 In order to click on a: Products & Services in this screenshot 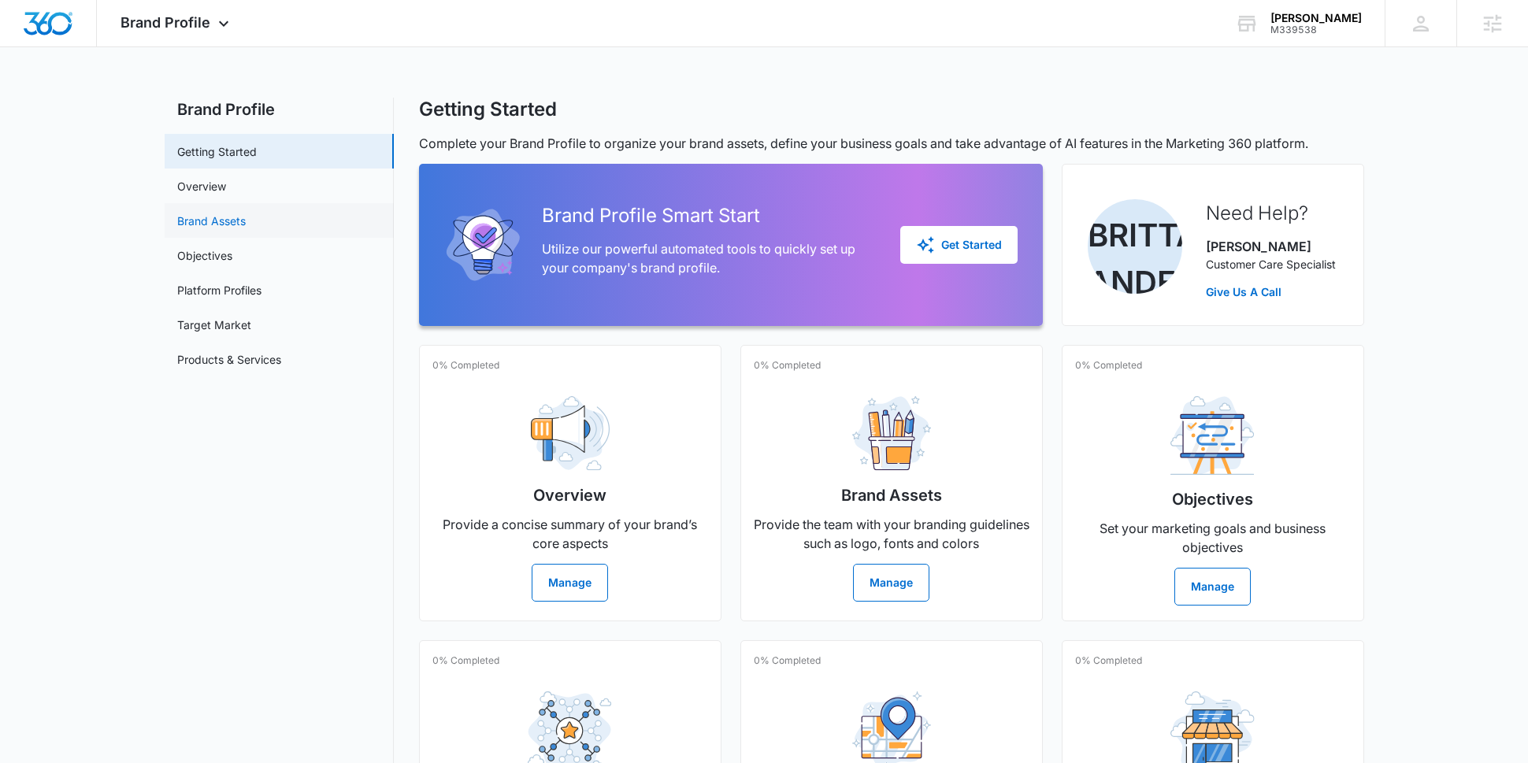, I will do `click(229, 359)`.